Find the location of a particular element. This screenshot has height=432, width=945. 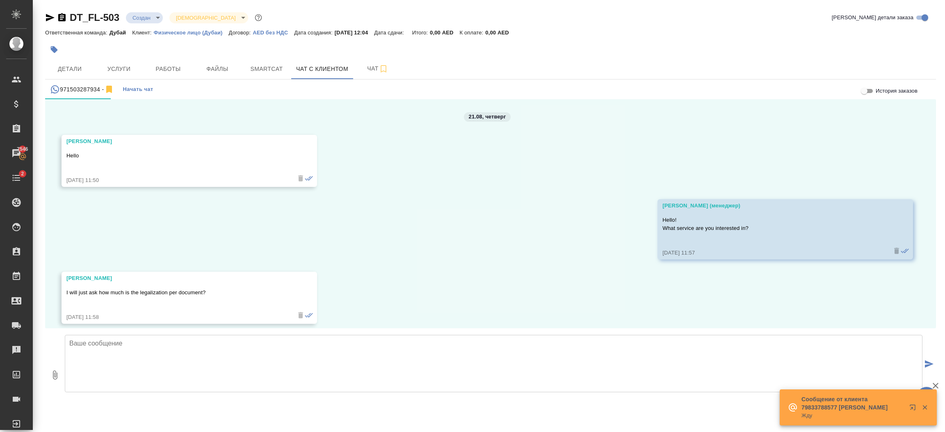

button: Добавить тэг is located at coordinates (54, 50).